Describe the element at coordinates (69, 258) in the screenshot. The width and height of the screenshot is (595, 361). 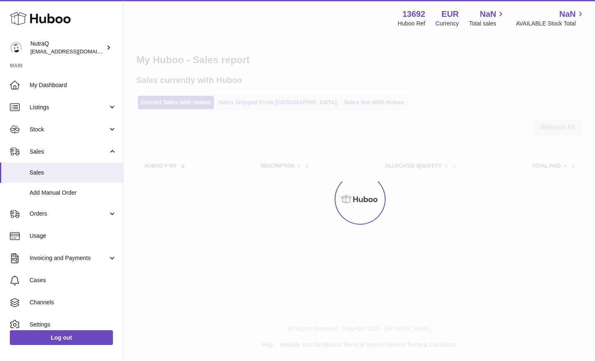
I see `span: Invoicing and Payments` at that location.